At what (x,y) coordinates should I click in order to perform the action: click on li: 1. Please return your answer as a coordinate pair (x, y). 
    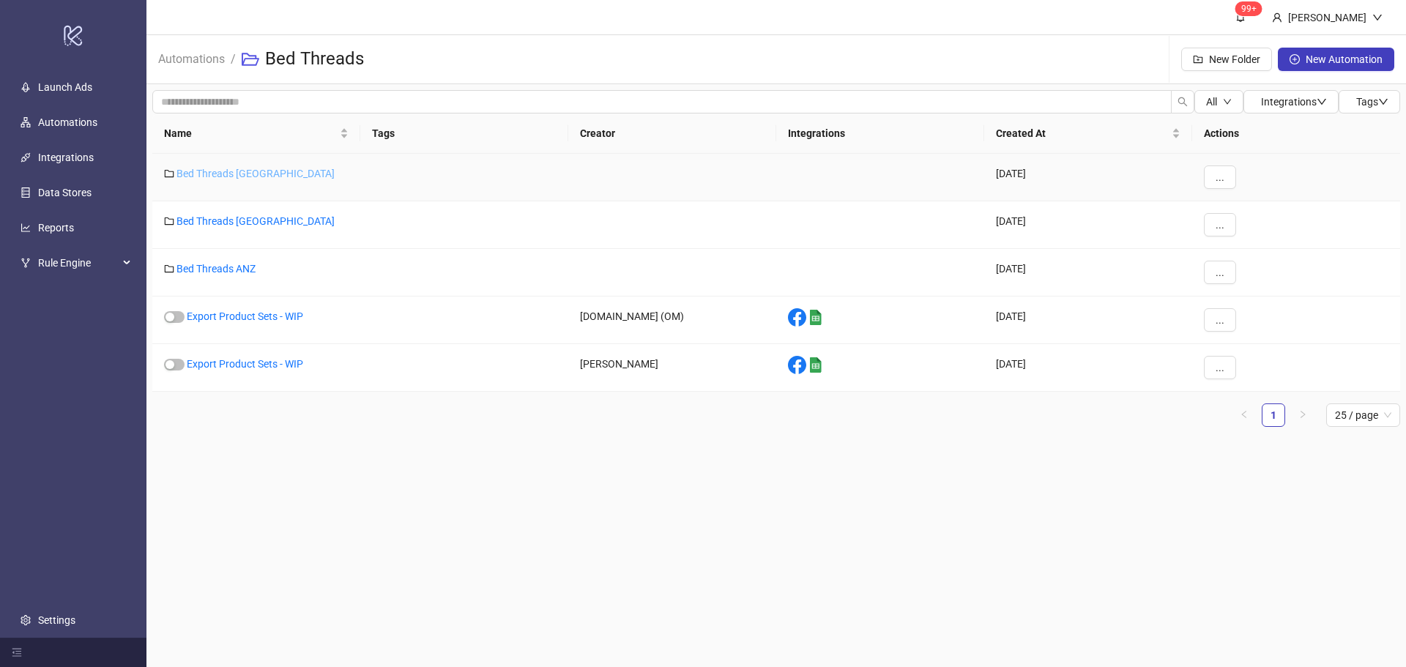
    Looking at the image, I should click on (1273, 415).